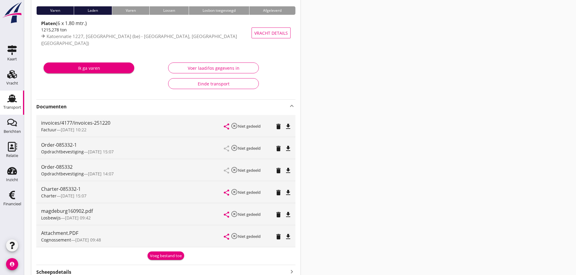 The width and height of the screenshot is (576, 275). Describe the element at coordinates (12, 107) in the screenshot. I see `div: Transport` at that location.